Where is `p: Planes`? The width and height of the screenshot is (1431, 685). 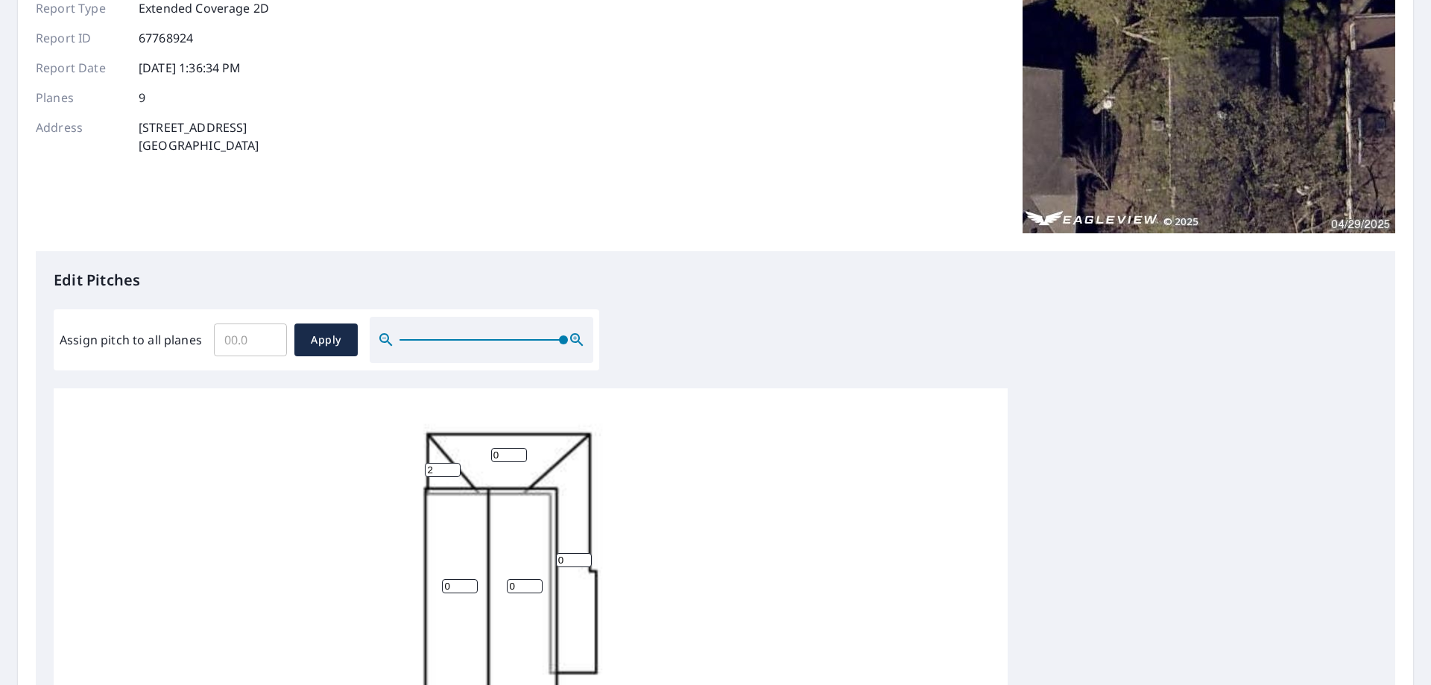 p: Planes is located at coordinates (80, 98).